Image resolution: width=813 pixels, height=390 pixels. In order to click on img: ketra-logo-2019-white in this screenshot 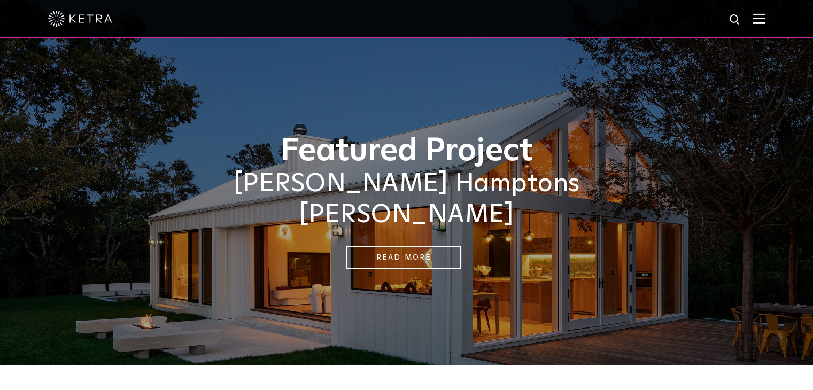, I will do `click(80, 19)`.